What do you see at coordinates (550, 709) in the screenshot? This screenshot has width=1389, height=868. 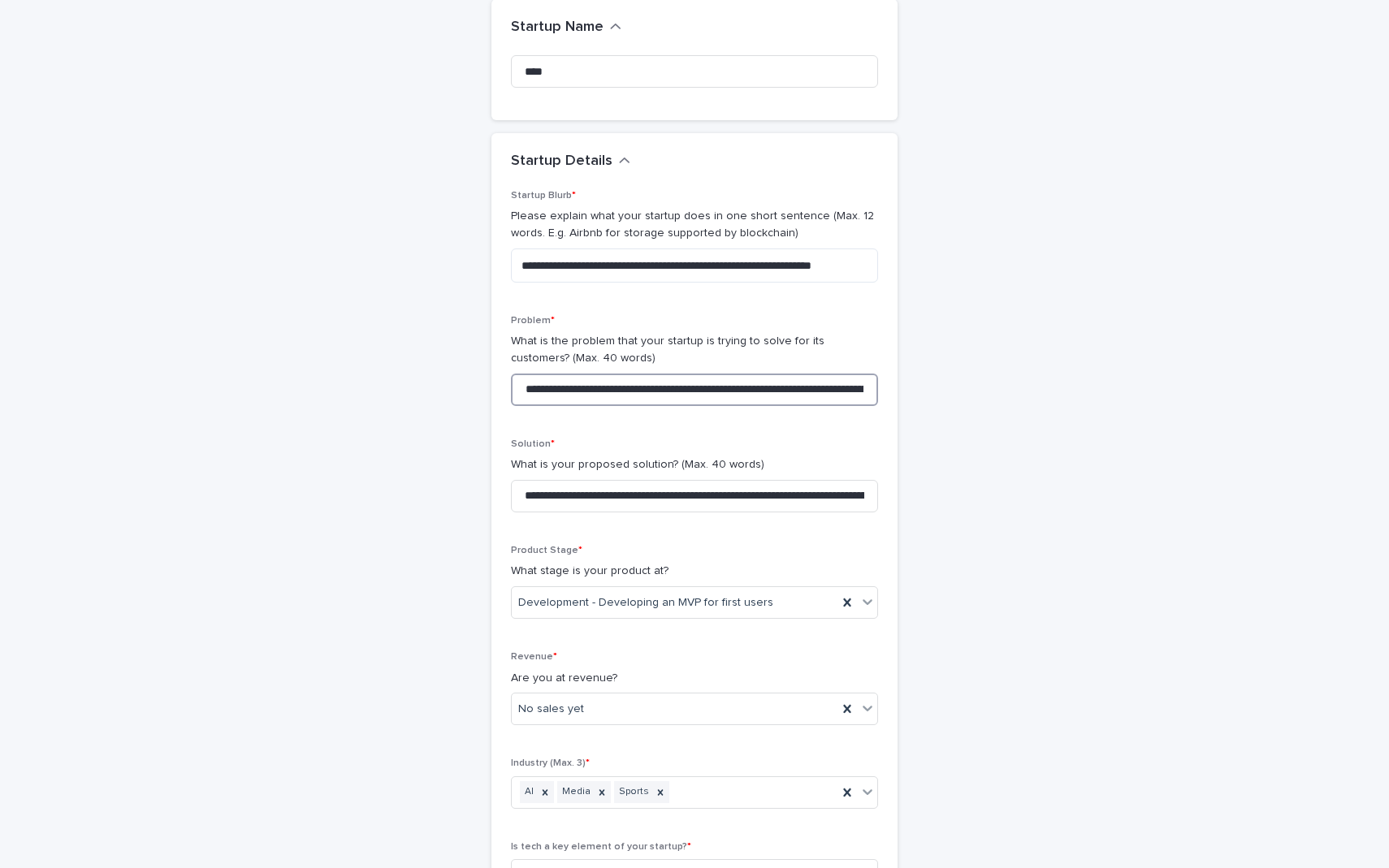 I see `span: No sales yet` at bounding box center [550, 709].